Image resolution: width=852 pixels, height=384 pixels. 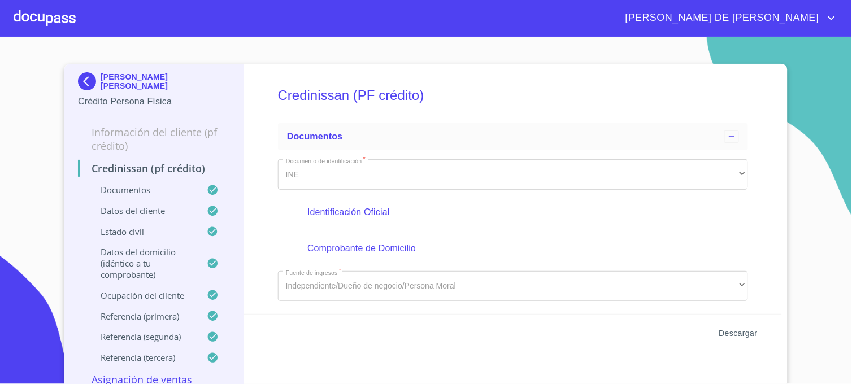 I want to click on p: Referencia (segunda), so click(x=142, y=337).